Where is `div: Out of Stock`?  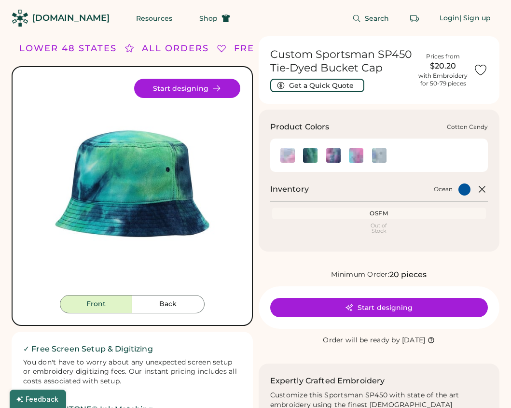 div: Out of Stock is located at coordinates (379, 228).